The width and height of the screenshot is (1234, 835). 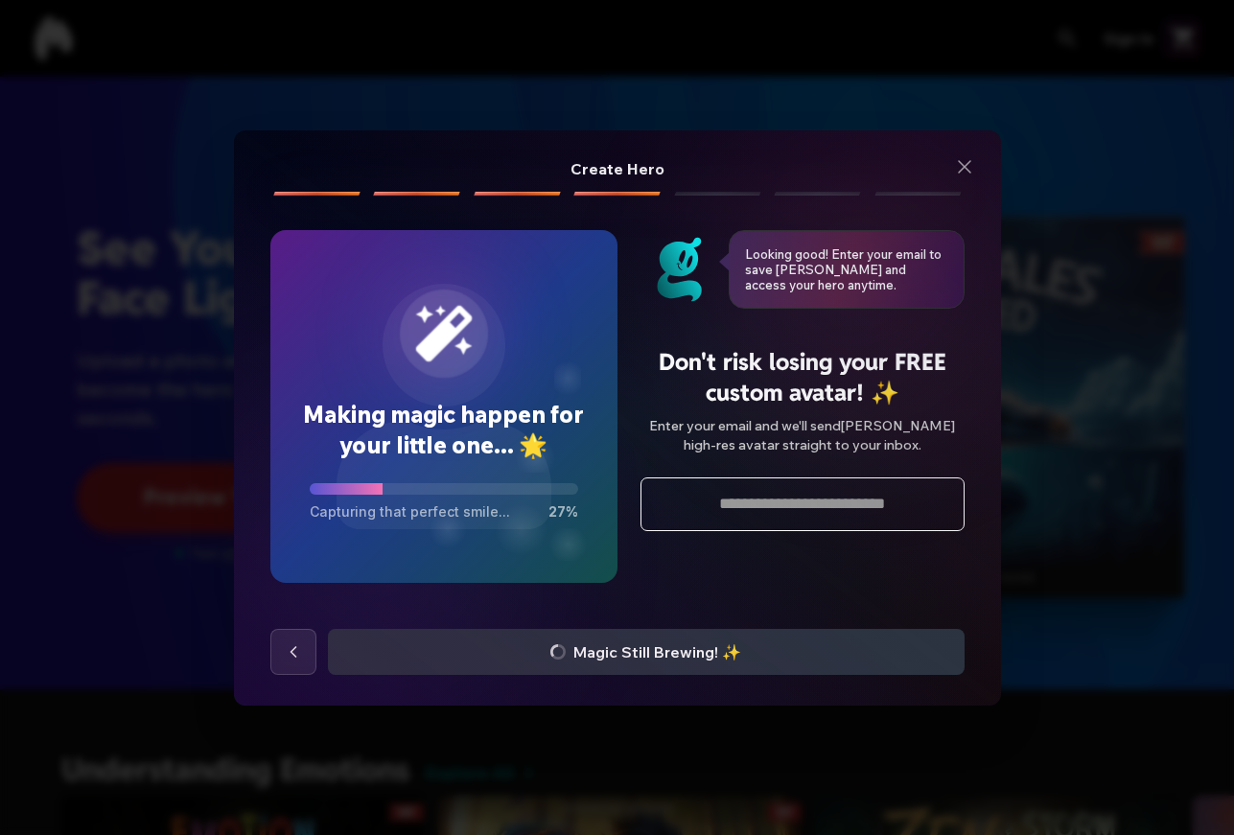 What do you see at coordinates (444, 429) in the screenshot?
I see `p: Making magic happen for your little one... 🌟` at bounding box center [444, 429].